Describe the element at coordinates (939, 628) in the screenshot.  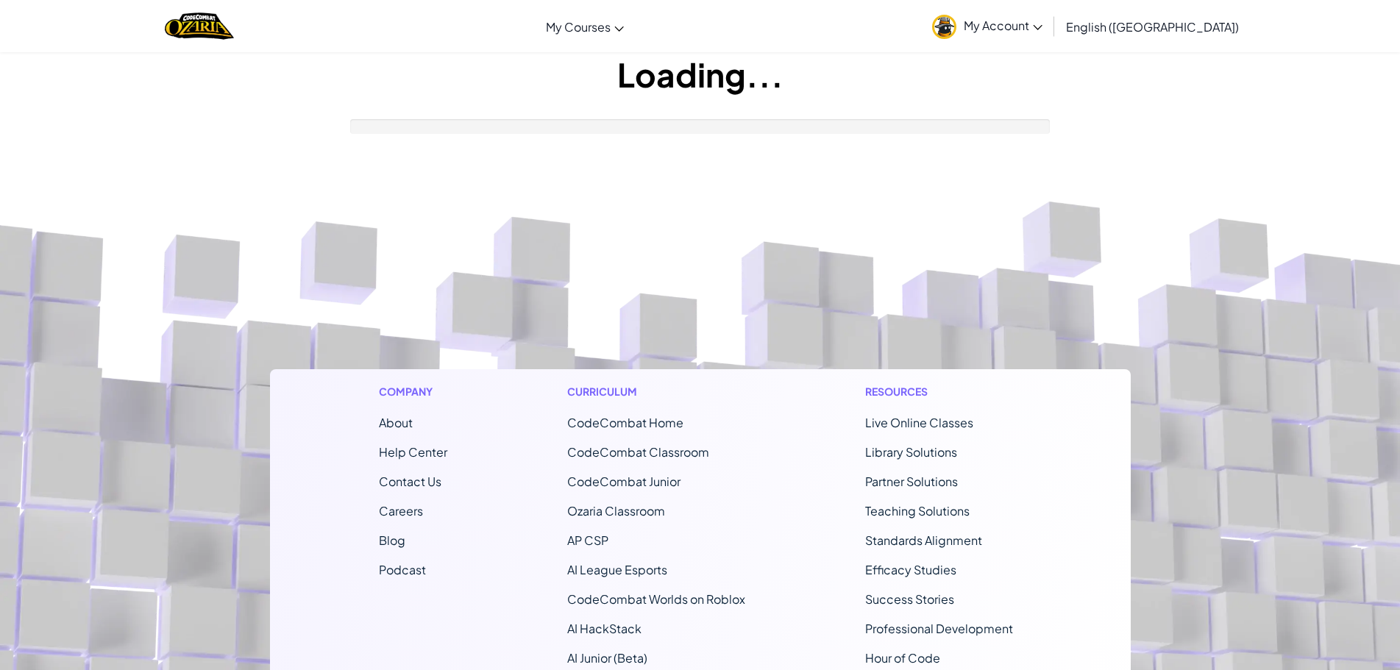
I see `a: Professional Development` at that location.